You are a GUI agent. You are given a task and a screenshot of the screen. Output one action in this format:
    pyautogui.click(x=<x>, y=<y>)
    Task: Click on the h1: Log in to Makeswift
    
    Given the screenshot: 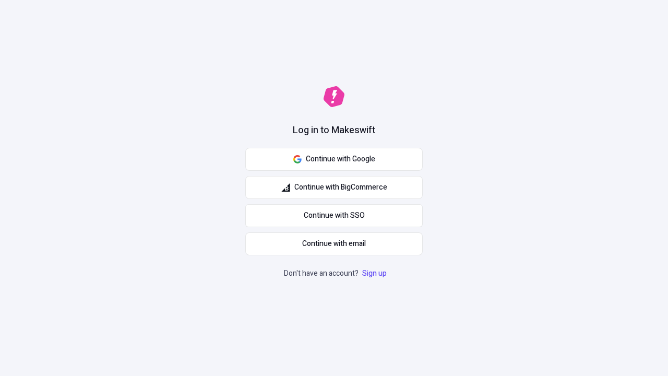 What is the action you would take?
    pyautogui.click(x=334, y=131)
    